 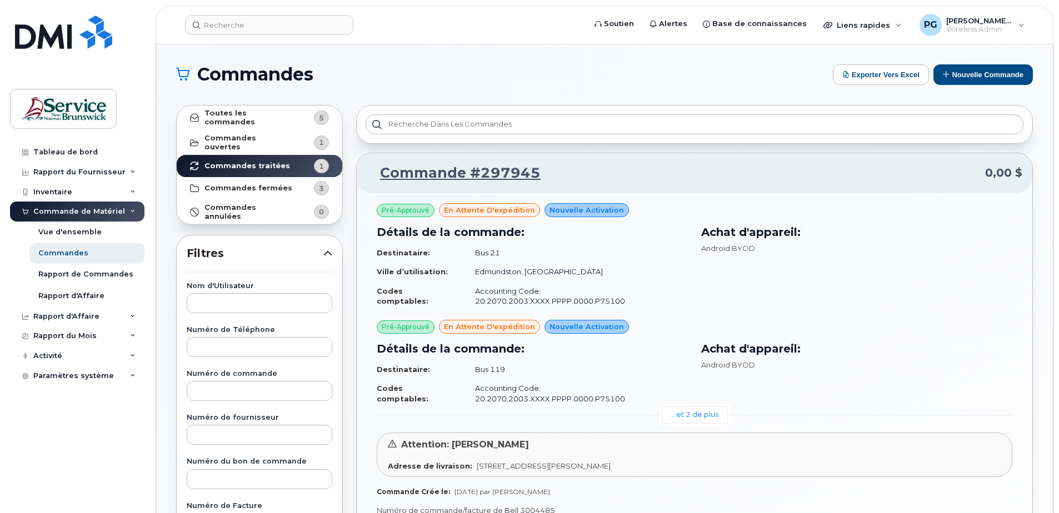 What do you see at coordinates (576, 370) in the screenshot?
I see `td: Bus 119` at bounding box center [576, 370].